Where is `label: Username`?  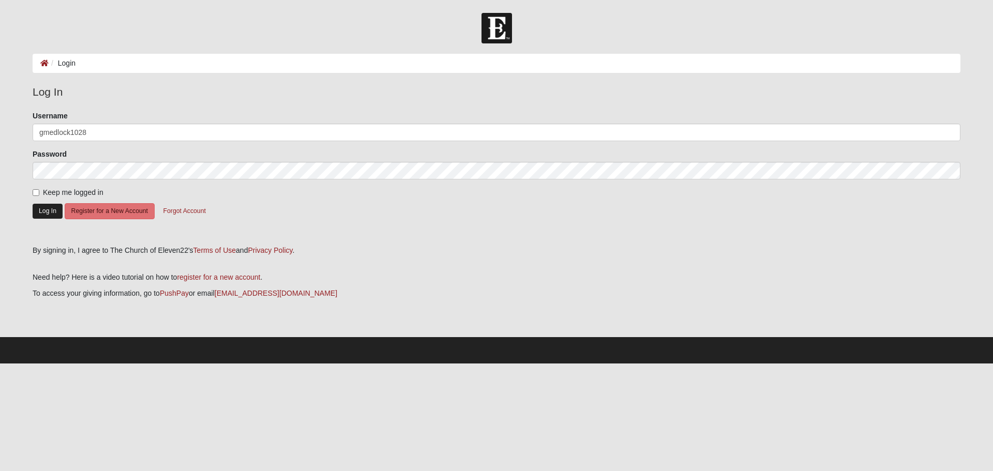 label: Username is located at coordinates (50, 116).